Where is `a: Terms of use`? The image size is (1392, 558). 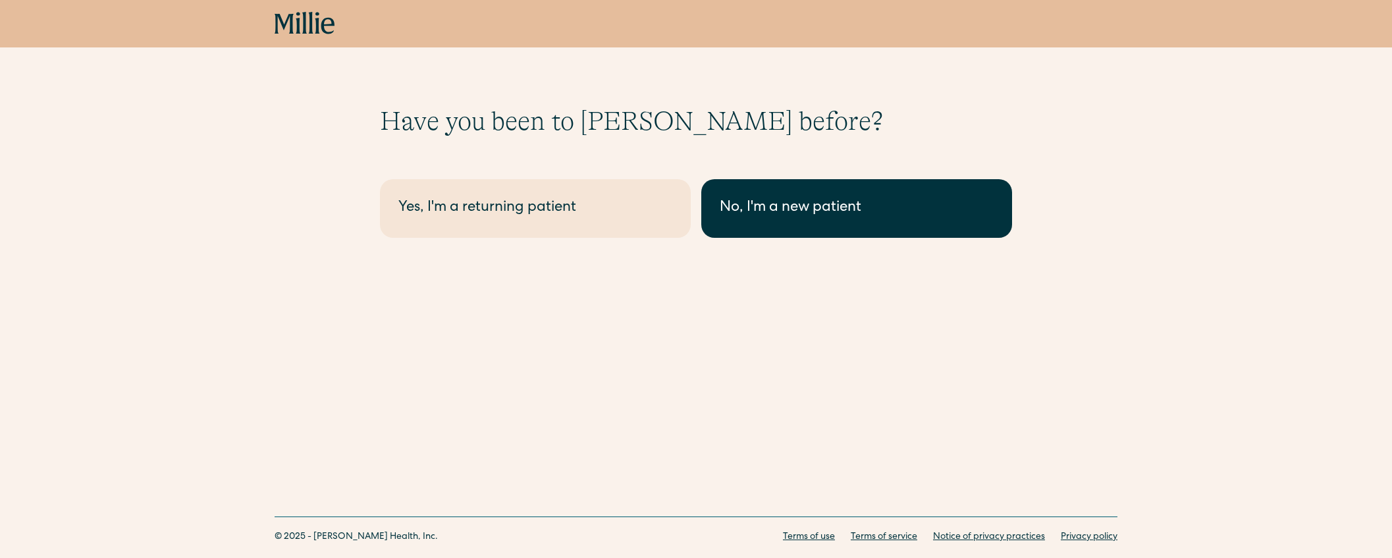
a: Terms of use is located at coordinates (809, 537).